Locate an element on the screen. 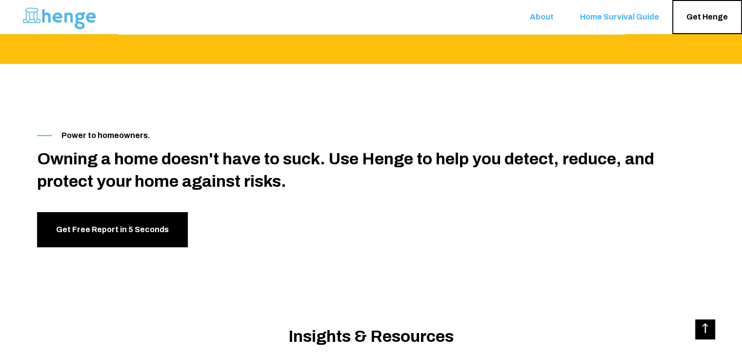  a: Get Free Report in 5 Seconds is located at coordinates (112, 230).